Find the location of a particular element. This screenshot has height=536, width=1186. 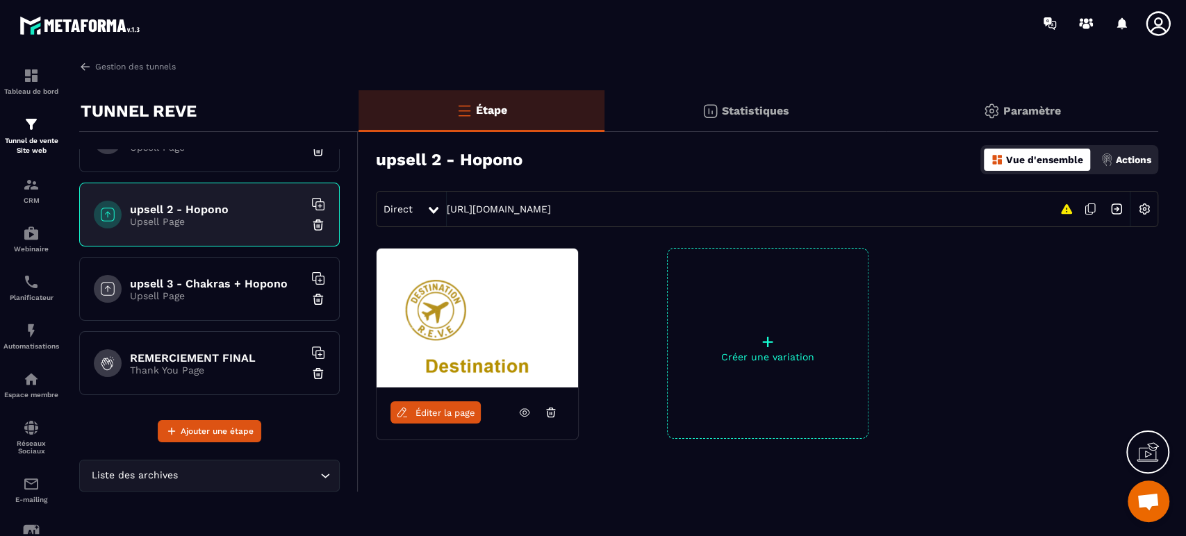

a: emailemailE-mailing is located at coordinates (31, 490).